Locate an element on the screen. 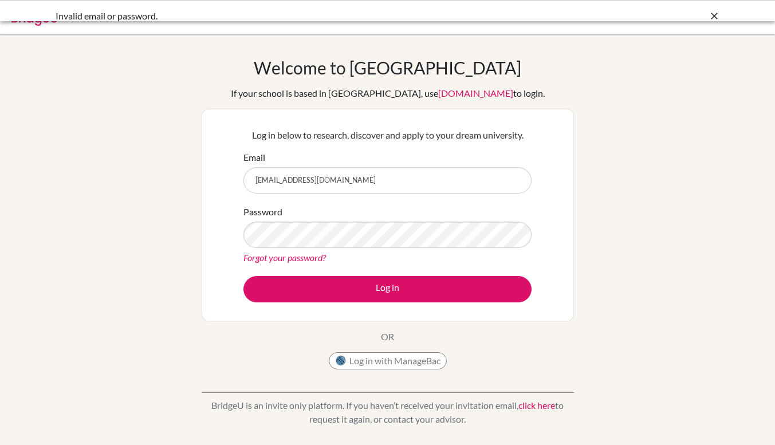 This screenshot has height=445, width=775. p: OR is located at coordinates (387, 337).